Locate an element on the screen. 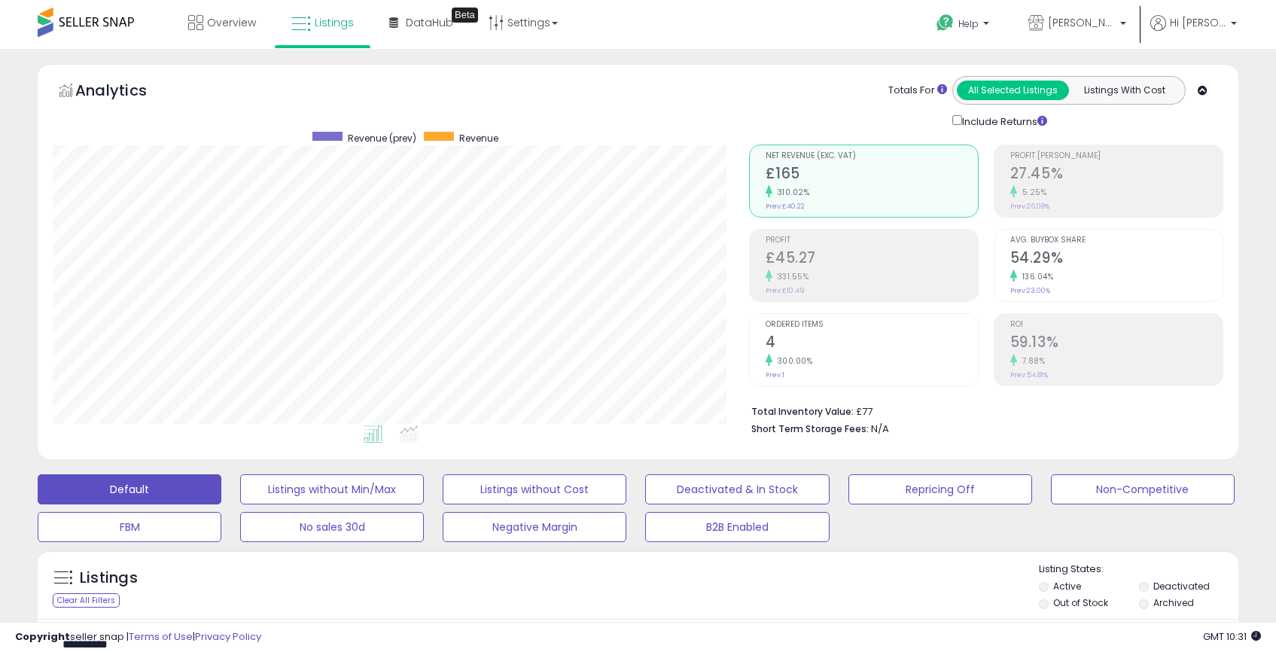  a: Terms of Use is located at coordinates (160, 636).